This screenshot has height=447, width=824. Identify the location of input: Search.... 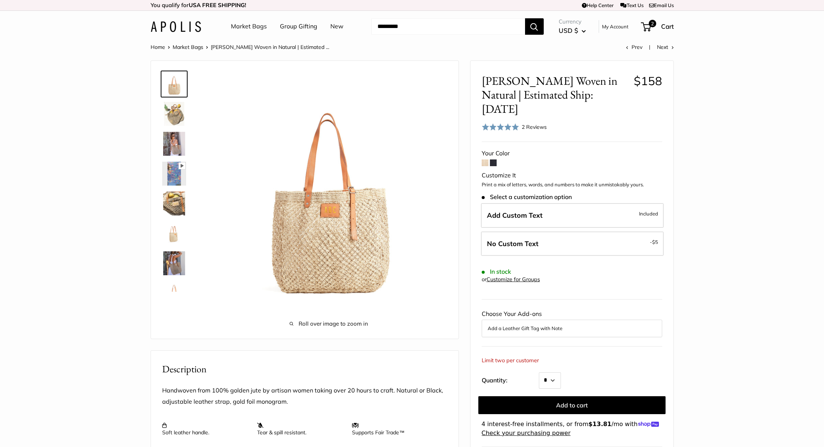
(448, 27).